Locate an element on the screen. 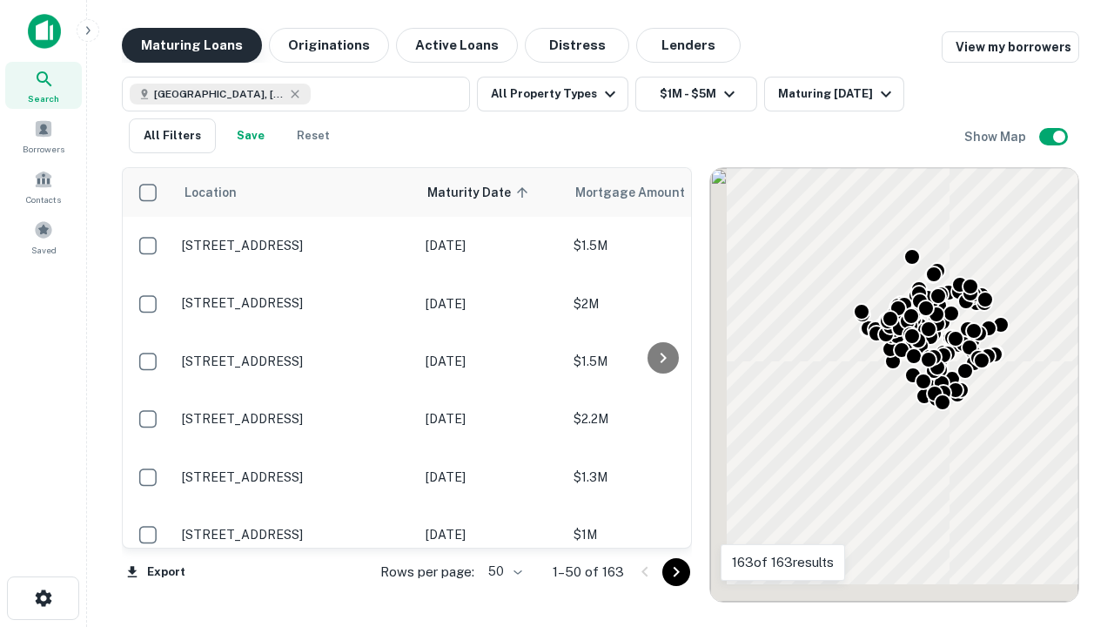  p: $2M is located at coordinates (661, 304).